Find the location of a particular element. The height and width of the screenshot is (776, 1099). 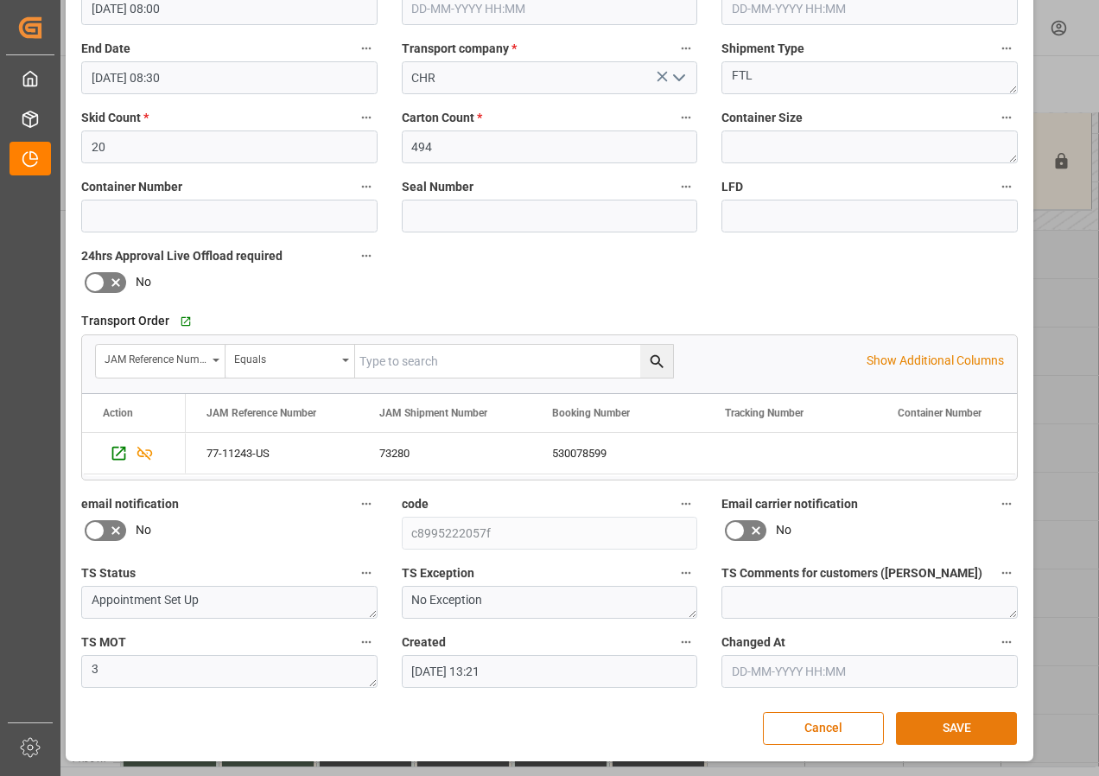

span: Changed At is located at coordinates (753, 642).